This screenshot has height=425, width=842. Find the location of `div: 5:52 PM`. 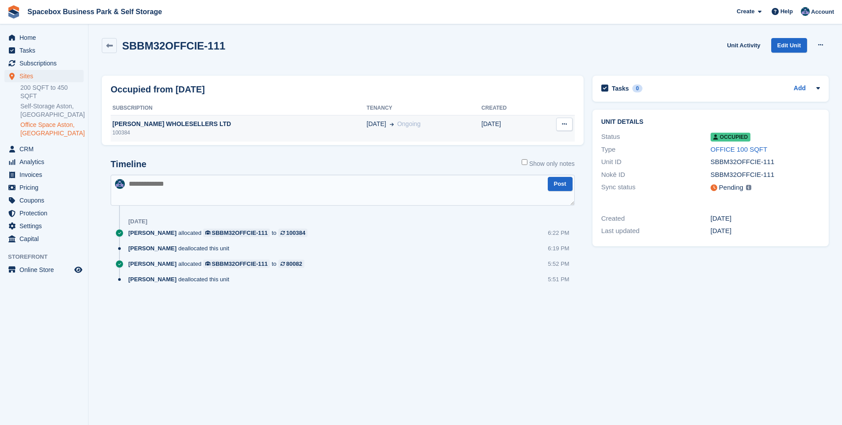

div: 5:52 PM is located at coordinates (559, 264).